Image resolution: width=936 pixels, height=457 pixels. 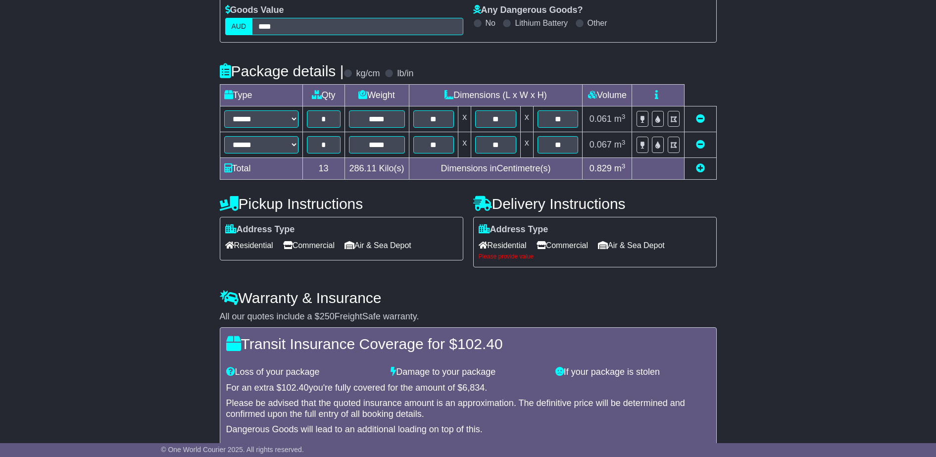 I want to click on div: Loss of your package, so click(x=303, y=372).